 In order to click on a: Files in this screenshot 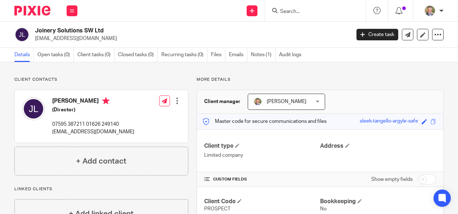, I will do `click(218, 55)`.